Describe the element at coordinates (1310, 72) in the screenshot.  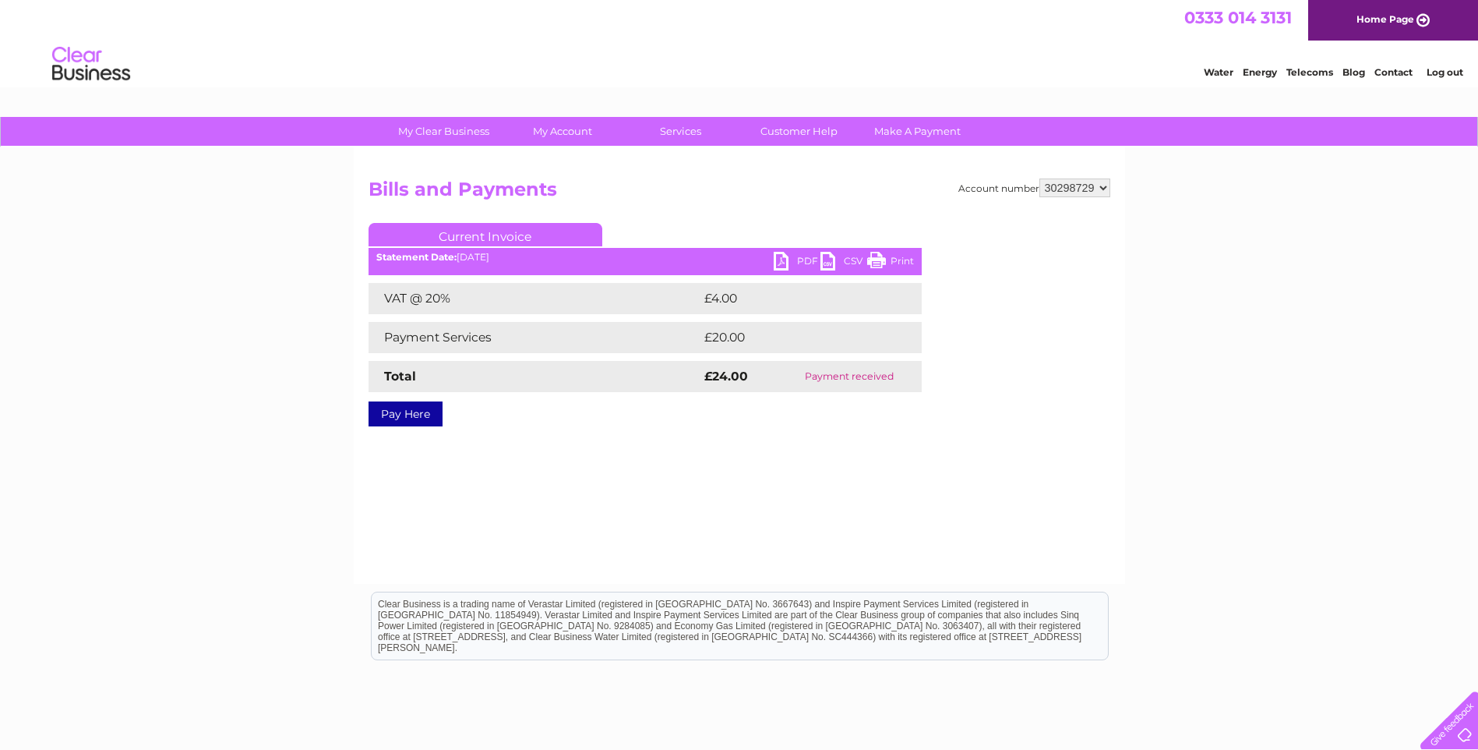
I see `a: Telecoms` at that location.